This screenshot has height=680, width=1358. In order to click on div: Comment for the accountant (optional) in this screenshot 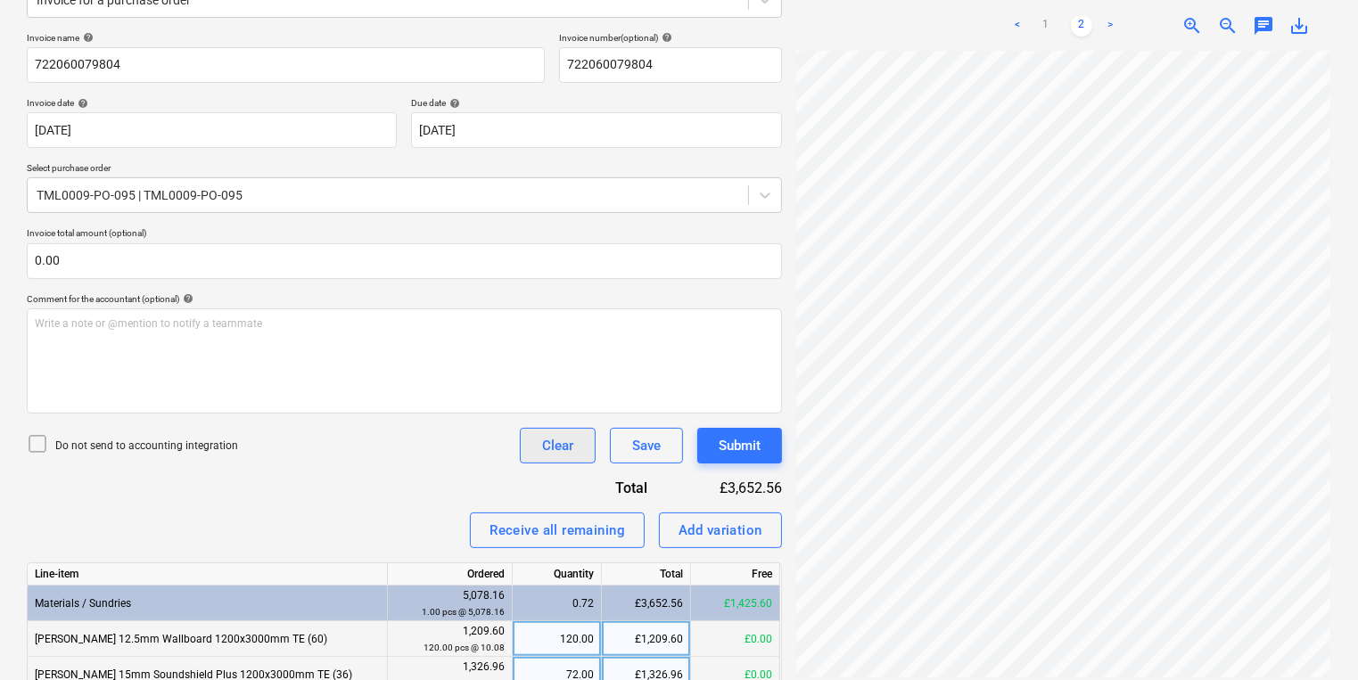, I will do `click(404, 299)`.